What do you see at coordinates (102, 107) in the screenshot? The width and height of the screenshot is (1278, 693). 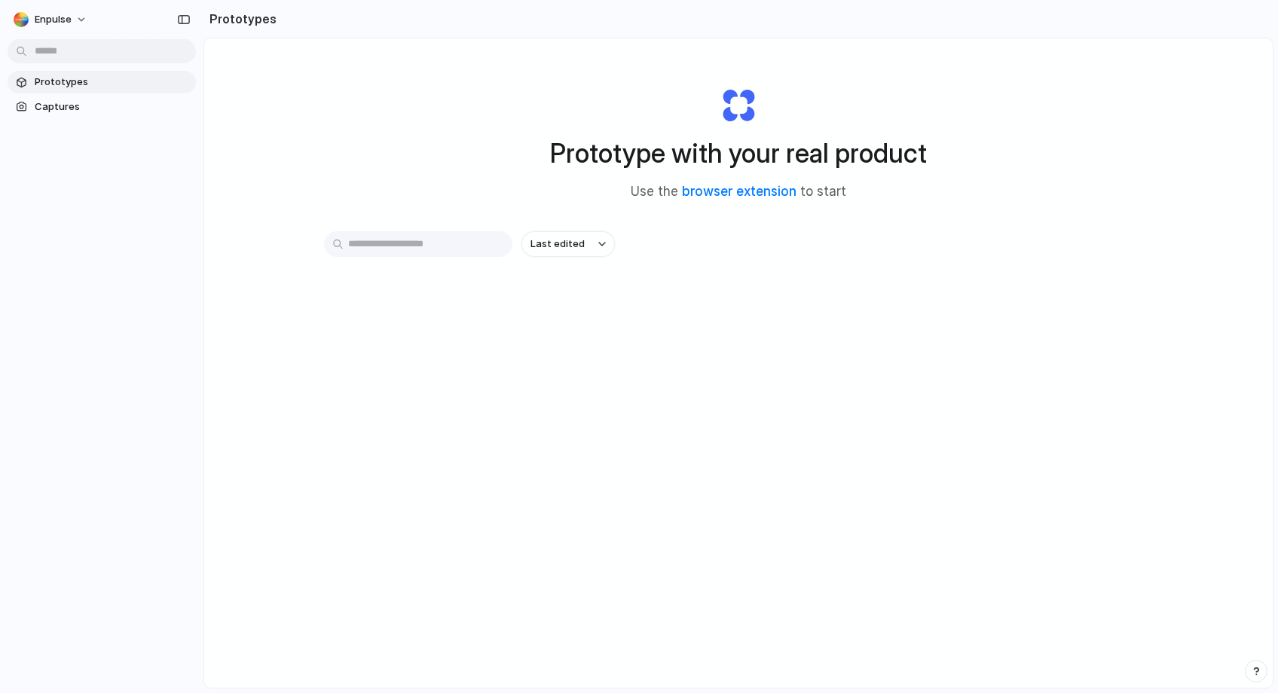 I see `a: Captures` at bounding box center [102, 107].